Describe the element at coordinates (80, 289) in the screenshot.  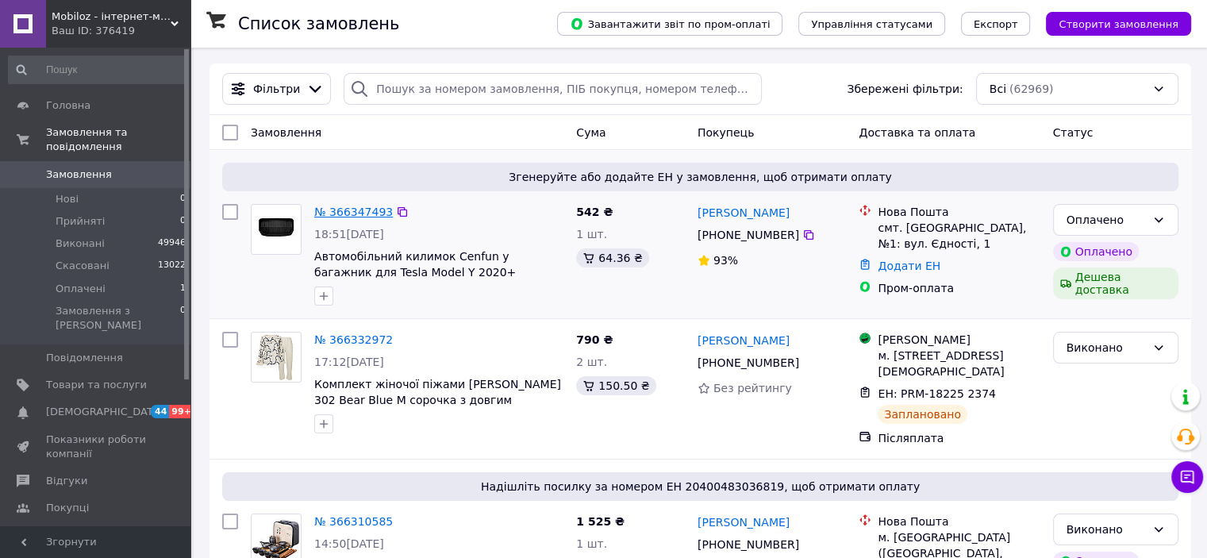
I see `span: Оплачені` at that location.